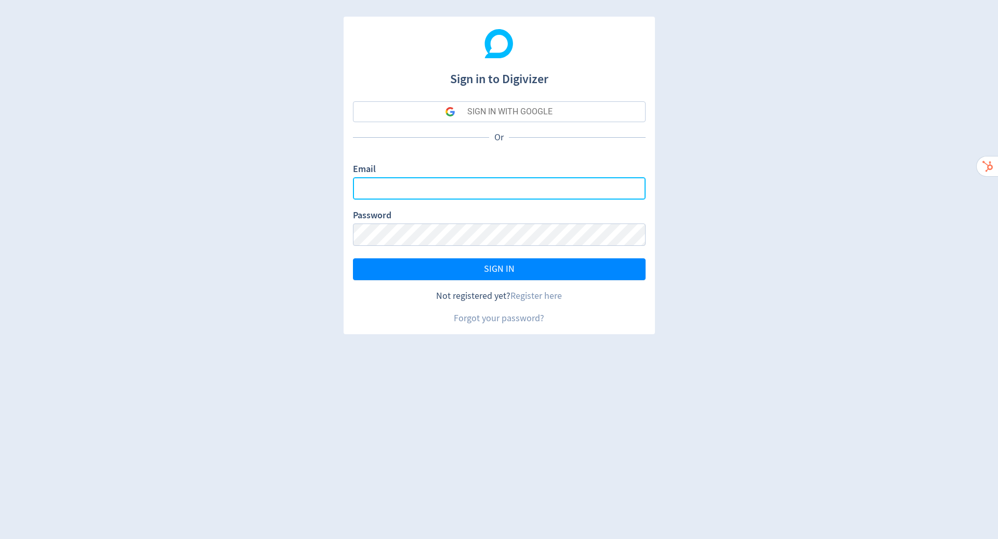  I want to click on label: Email, so click(364, 170).